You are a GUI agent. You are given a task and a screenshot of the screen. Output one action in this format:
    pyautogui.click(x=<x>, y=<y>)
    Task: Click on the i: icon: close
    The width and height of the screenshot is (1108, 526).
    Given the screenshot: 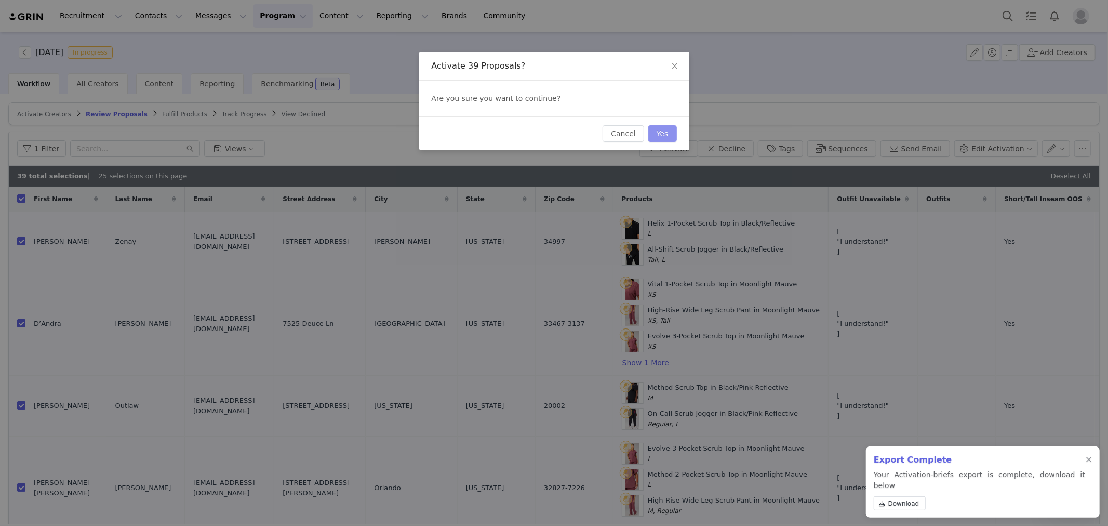 What is the action you would take?
    pyautogui.click(x=675, y=66)
    